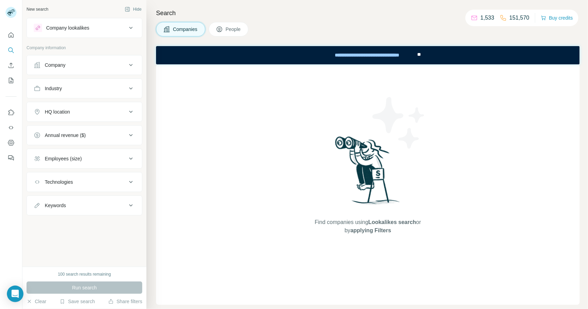 The width and height of the screenshot is (588, 309). Describe the element at coordinates (84, 89) in the screenshot. I see `button: Industry` at that location.